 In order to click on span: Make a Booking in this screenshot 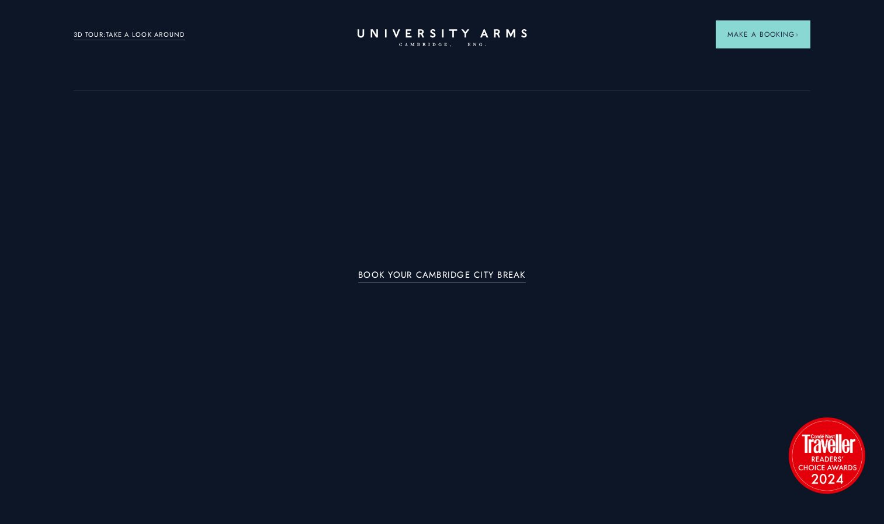, I will do `click(763, 34)`.